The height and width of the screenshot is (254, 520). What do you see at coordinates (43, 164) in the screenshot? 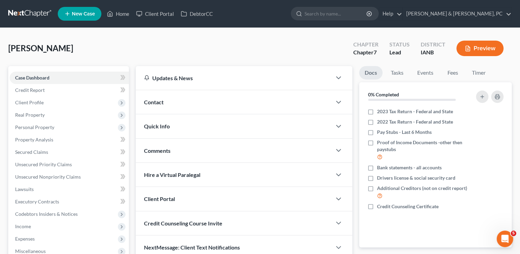
I see `span: Unsecured Priority Claims` at bounding box center [43, 164].